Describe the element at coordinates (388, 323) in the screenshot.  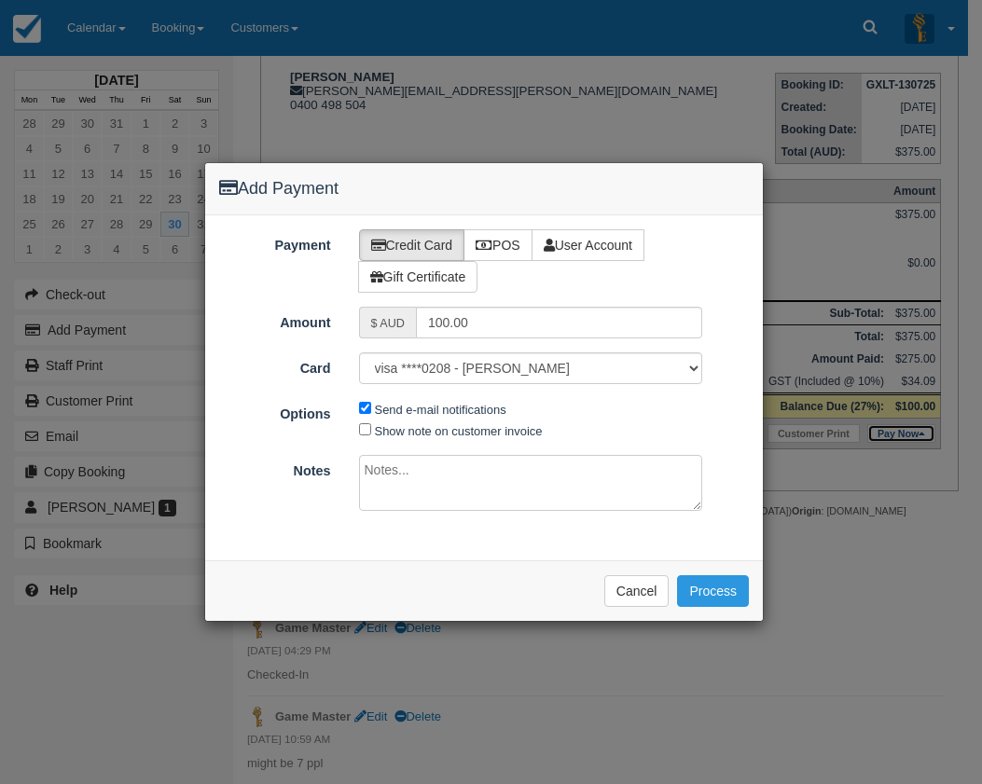
I see `small: $ AUD` at that location.